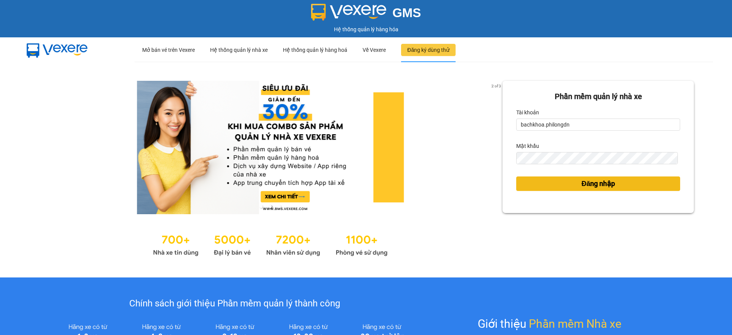 This screenshot has height=335, width=732. I want to click on img: Statistics.png, so click(270, 244).